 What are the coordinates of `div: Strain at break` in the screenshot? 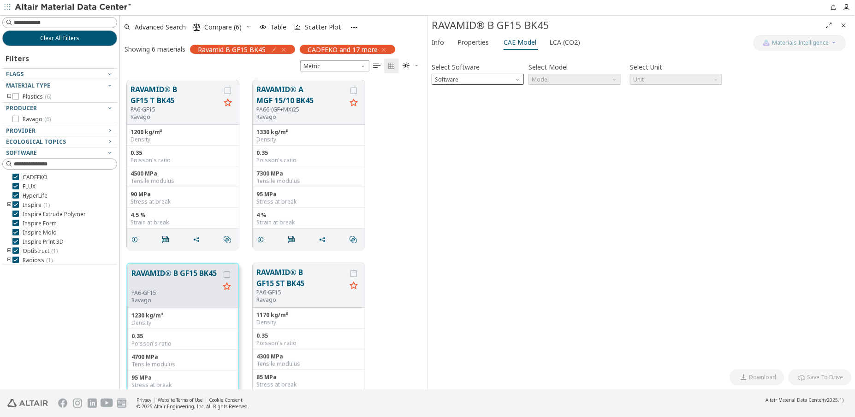 It's located at (309, 223).